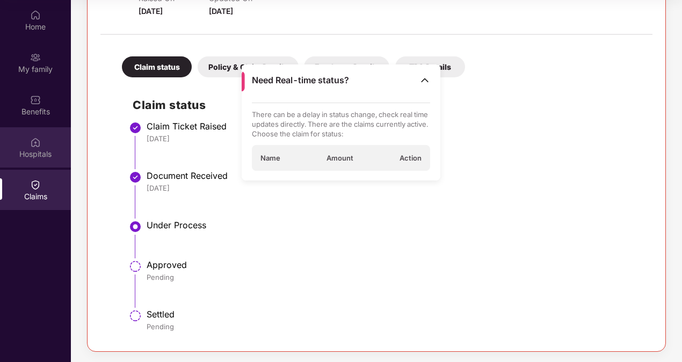  What do you see at coordinates (430, 67) in the screenshot?
I see `div: TPA Details` at bounding box center [430, 67].